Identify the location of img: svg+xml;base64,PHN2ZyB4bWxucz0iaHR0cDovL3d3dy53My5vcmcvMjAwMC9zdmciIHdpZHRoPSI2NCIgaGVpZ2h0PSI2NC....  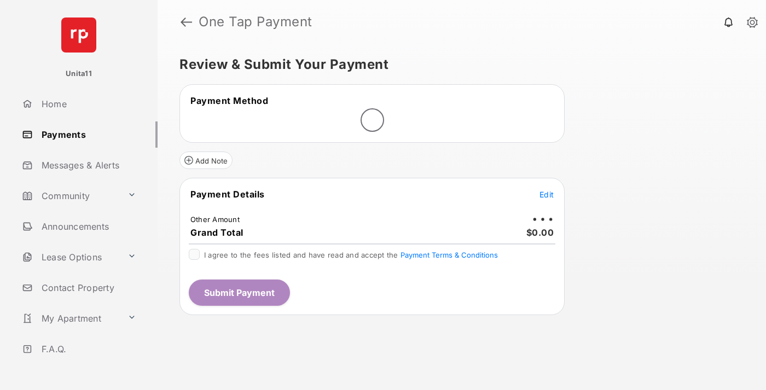
(79, 35).